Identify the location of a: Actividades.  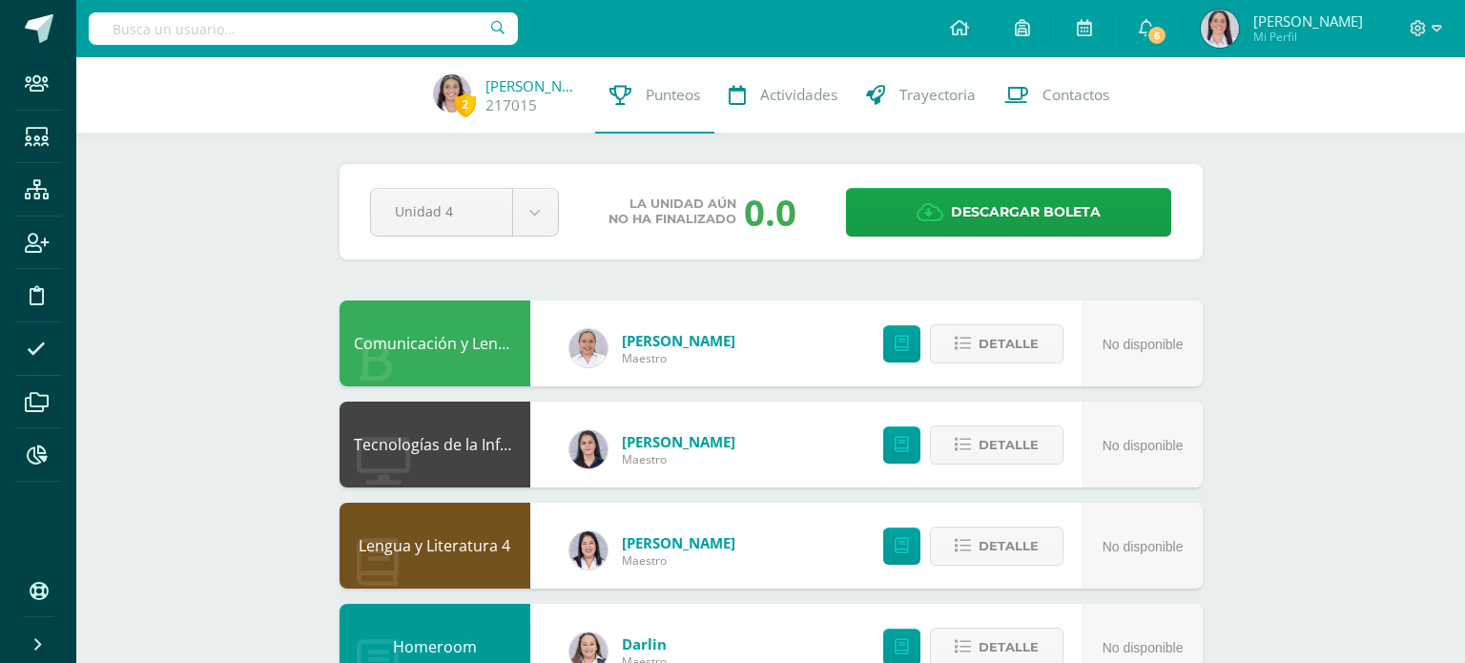
(783, 95).